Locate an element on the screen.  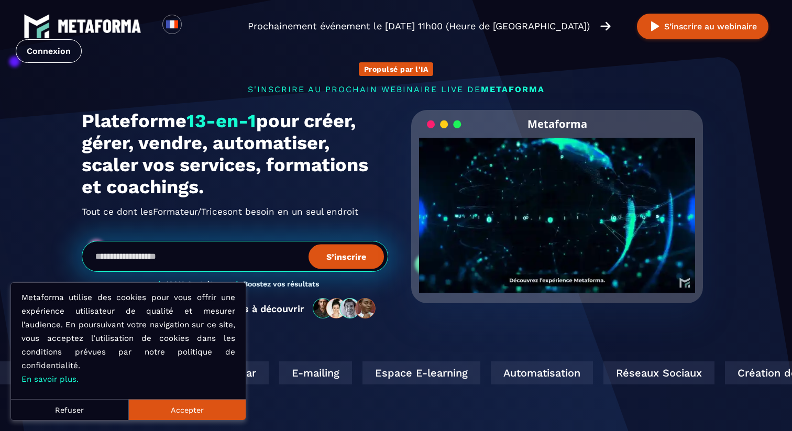
h1: Plateforme pour créer, gérer, vendre, automatiser, scaler vos services, formations et coachings. is located at coordinates (235, 154).